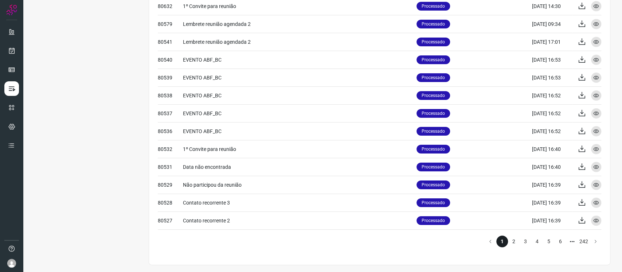  Describe the element at coordinates (561, 241) in the screenshot. I see `li: page 6` at that location.